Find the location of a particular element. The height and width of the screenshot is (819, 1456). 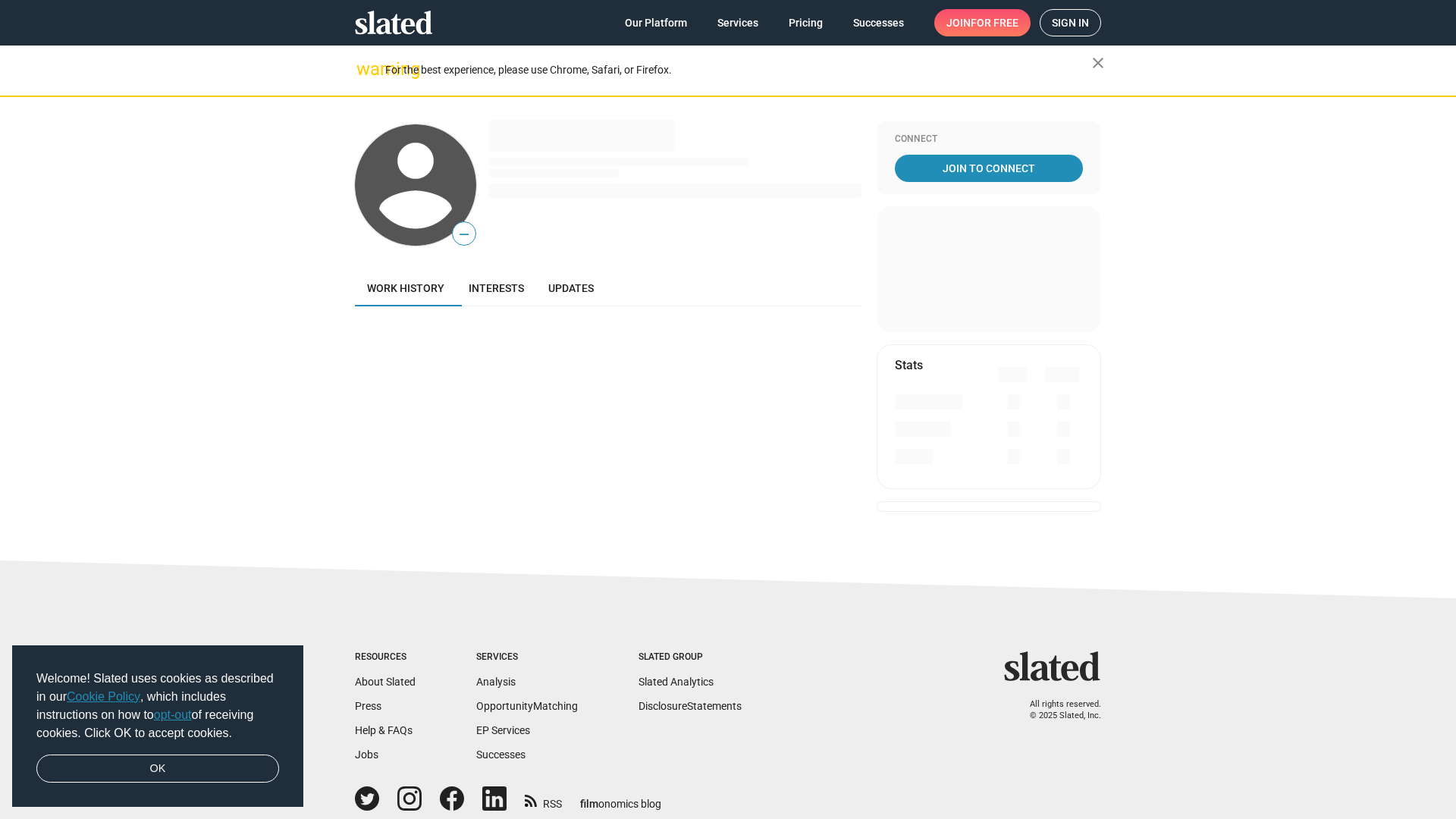

span: Pricing is located at coordinates (806, 23).